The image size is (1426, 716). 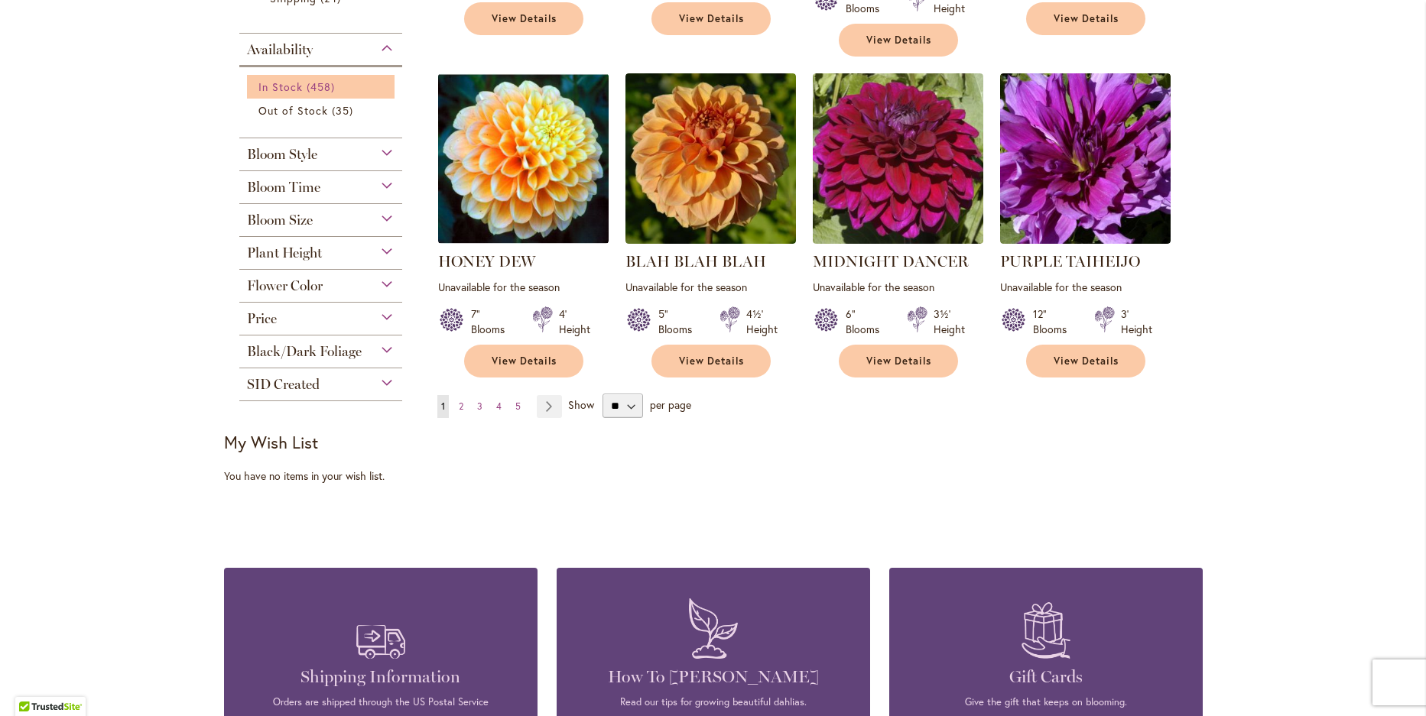 I want to click on span: Plant Height, so click(x=284, y=253).